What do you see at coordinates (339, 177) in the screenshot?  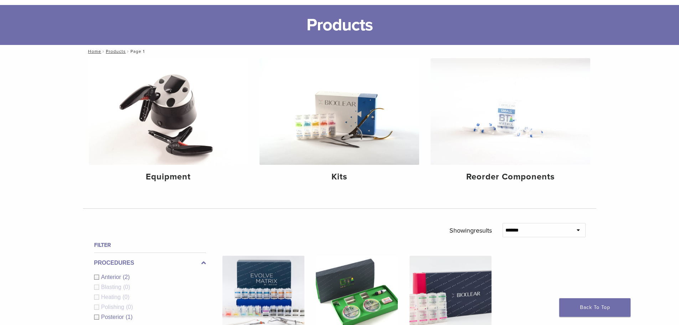 I see `h4: Kits` at bounding box center [339, 177].